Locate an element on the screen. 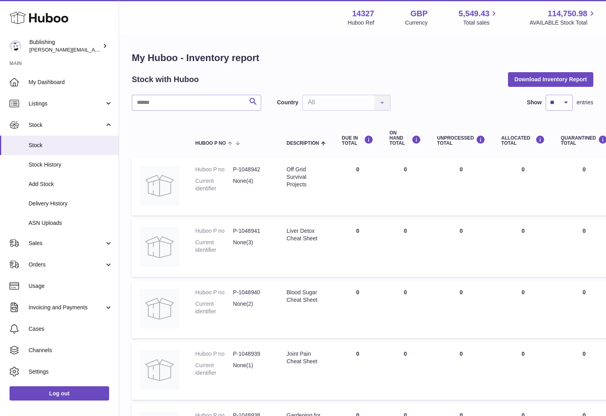  h1: My Huboo - Inventory report is located at coordinates (362, 58).